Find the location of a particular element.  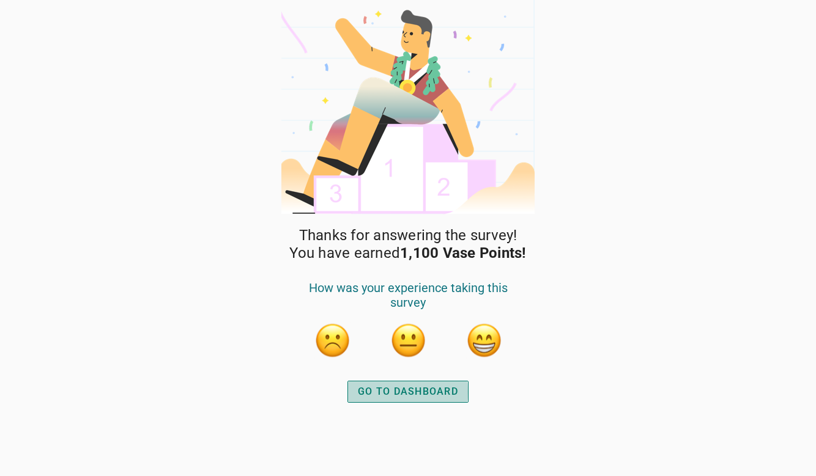

div: GO TO DASHBOARD is located at coordinates (408, 392).